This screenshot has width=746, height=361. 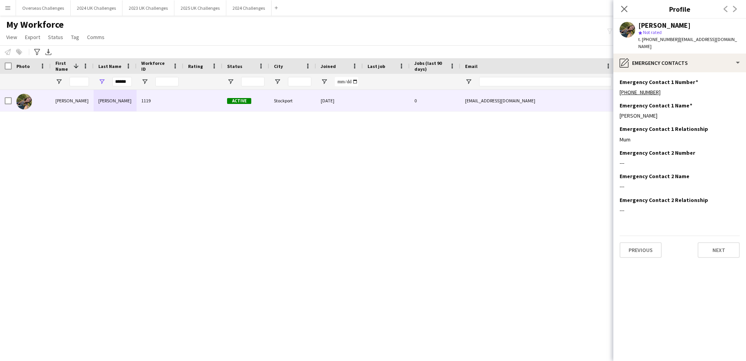 What do you see at coordinates (55, 37) in the screenshot?
I see `a: Status` at bounding box center [55, 37].